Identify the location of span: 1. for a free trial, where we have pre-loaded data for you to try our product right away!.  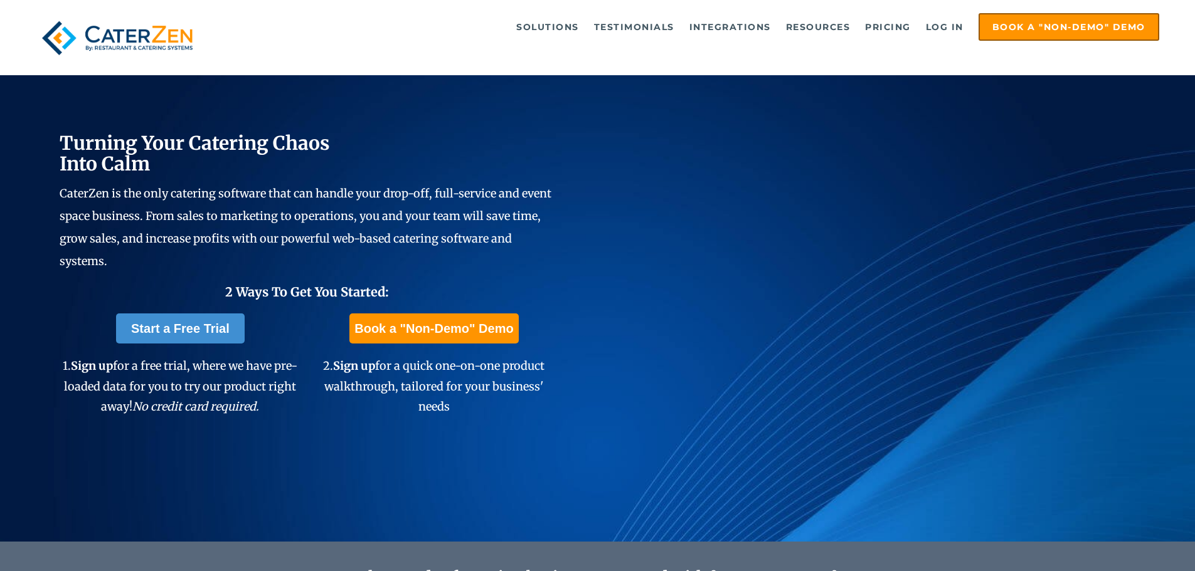
(180, 386).